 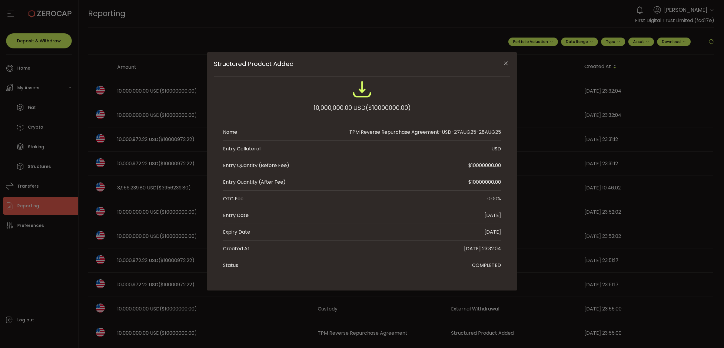 What do you see at coordinates (362, 108) in the screenshot?
I see `div: 10,000,000.00 USD` at bounding box center [362, 108].